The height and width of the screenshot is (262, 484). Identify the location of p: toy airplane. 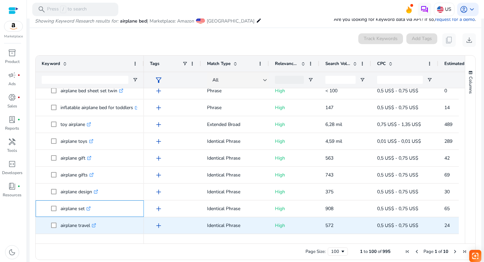
(76, 124).